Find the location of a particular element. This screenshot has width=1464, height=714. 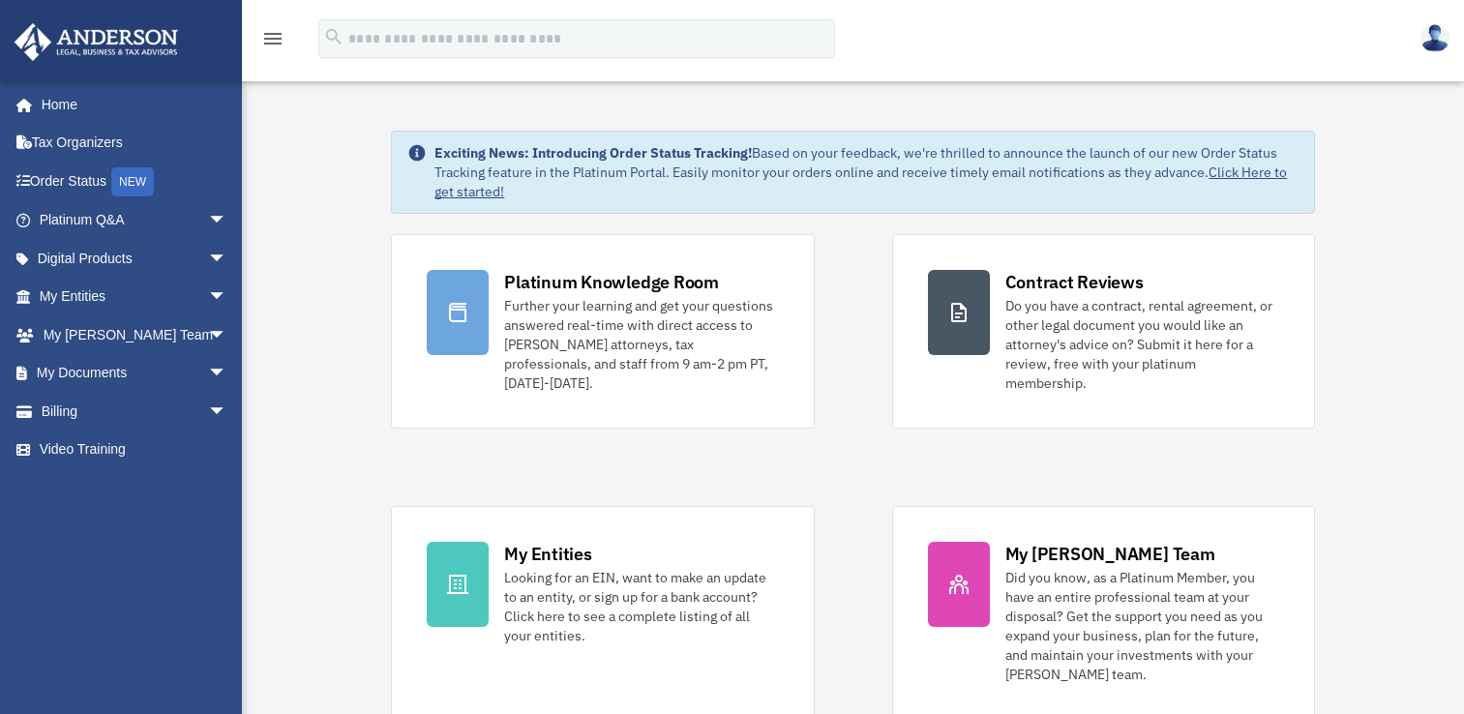

a: Home is located at coordinates (130, 104).